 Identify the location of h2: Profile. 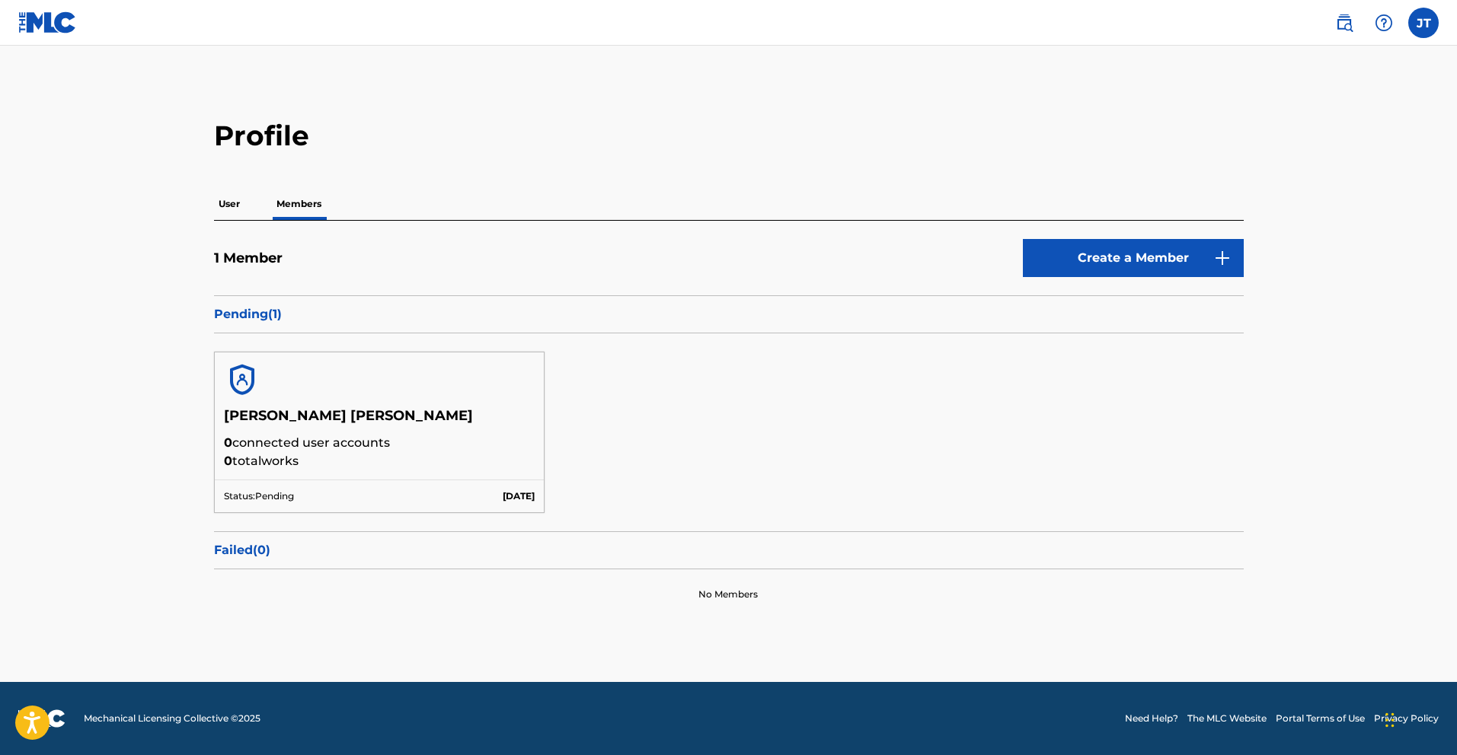
(729, 136).